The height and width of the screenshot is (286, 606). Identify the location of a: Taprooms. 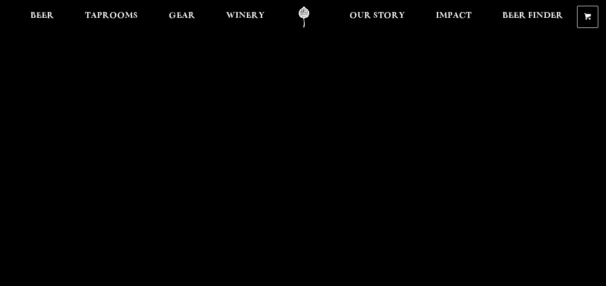
(111, 17).